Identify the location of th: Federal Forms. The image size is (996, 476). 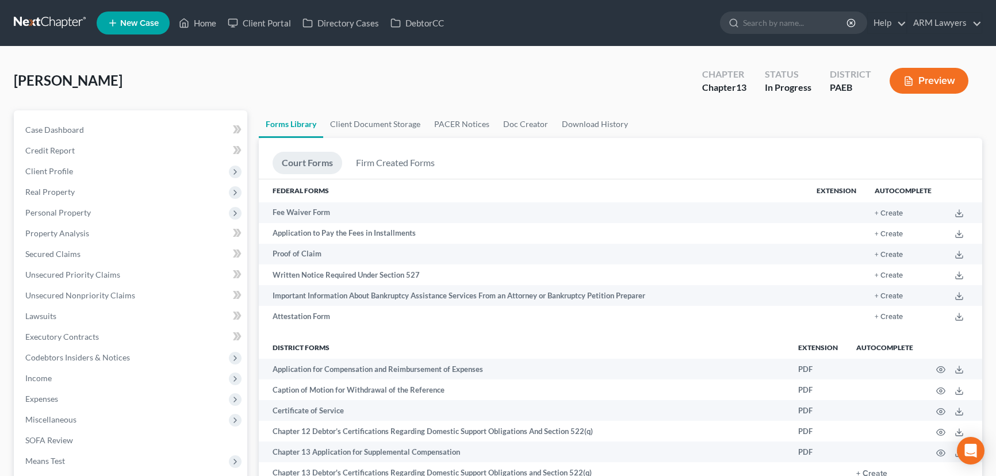
(533, 191).